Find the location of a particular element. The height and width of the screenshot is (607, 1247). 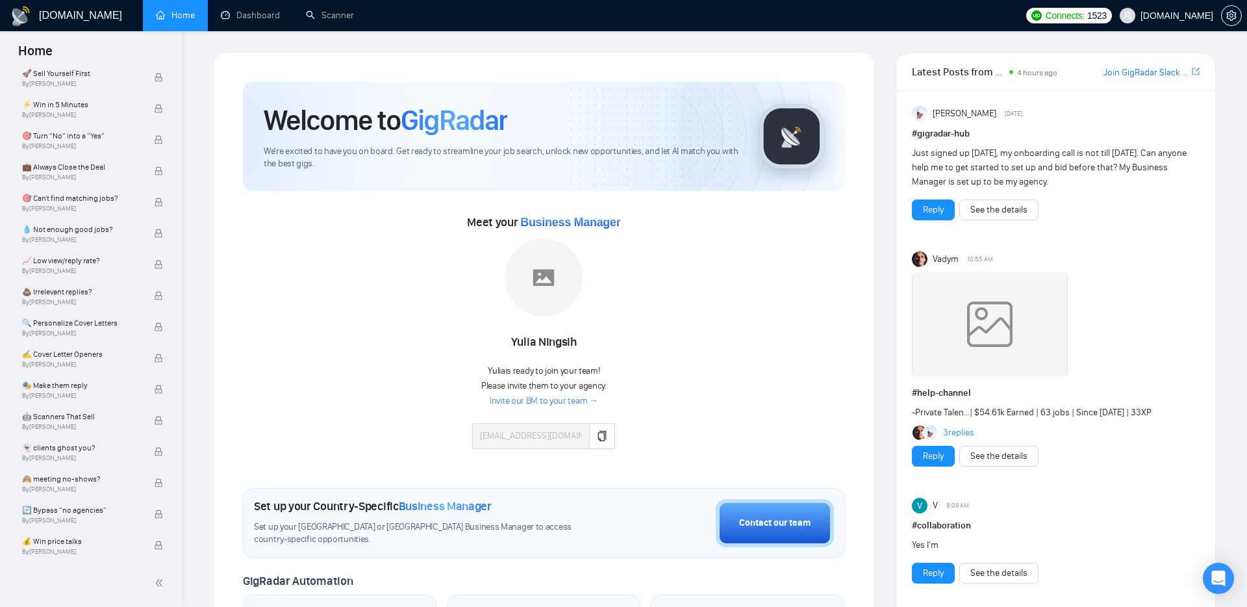

span: user is located at coordinates (1127, 16).